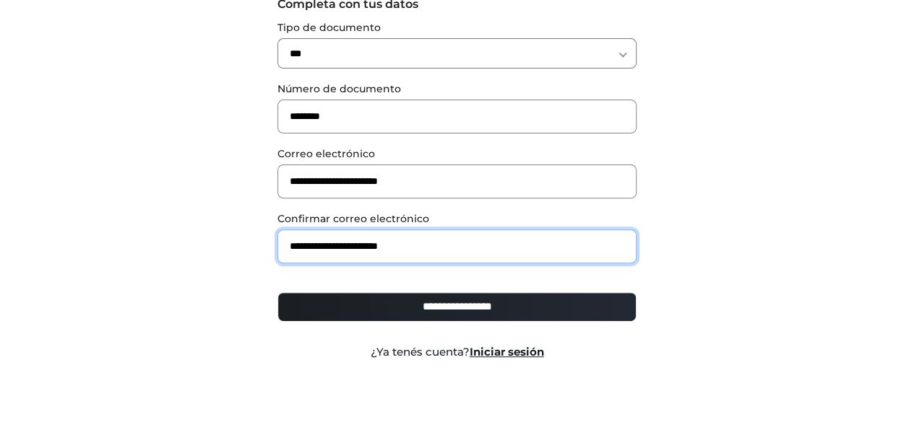  I want to click on label: Número de documento, so click(456, 89).